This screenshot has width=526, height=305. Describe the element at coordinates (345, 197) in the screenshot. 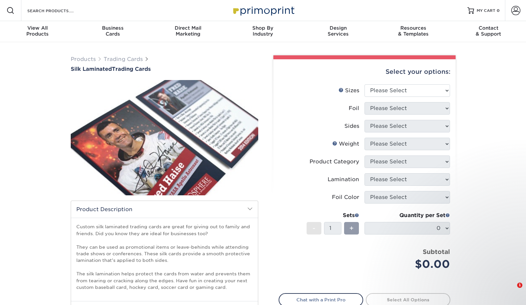

I see `div: Foil Color` at that location.